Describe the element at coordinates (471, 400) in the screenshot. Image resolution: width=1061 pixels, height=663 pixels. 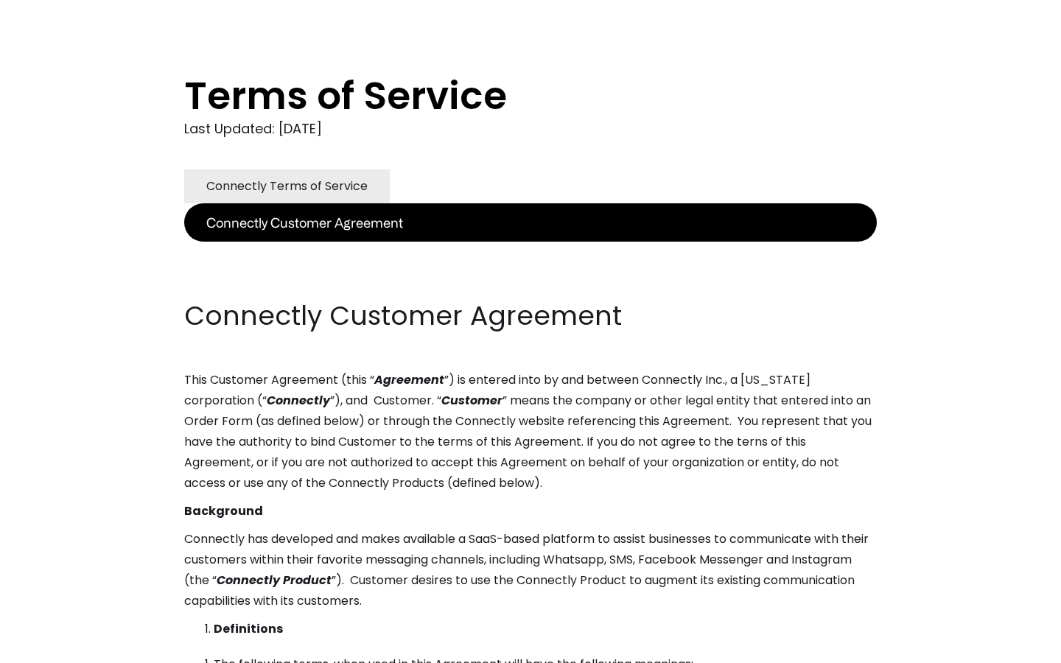
I see `em: Customer` at that location.